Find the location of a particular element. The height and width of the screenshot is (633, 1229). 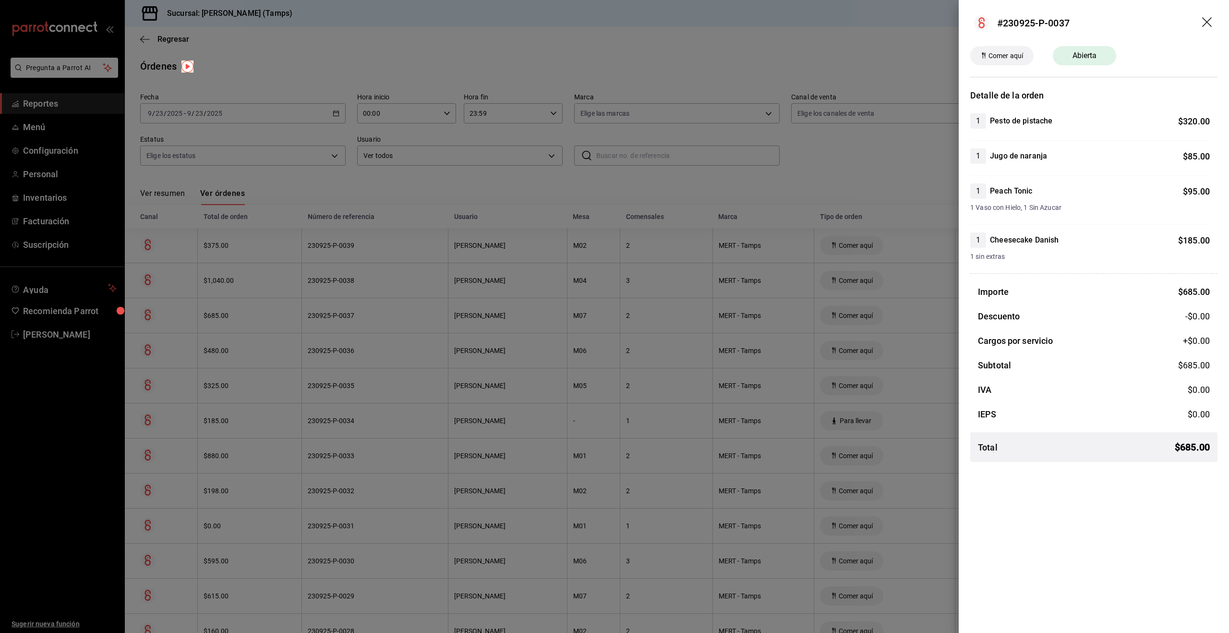

h3: Cargos por servicio is located at coordinates (1016, 341).